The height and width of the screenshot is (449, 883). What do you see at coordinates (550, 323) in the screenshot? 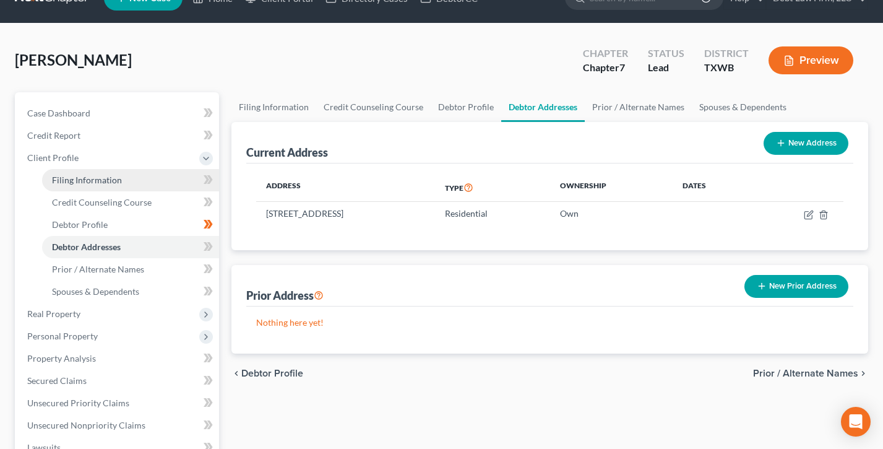
I see `p: Nothing here yet!` at bounding box center [550, 323].